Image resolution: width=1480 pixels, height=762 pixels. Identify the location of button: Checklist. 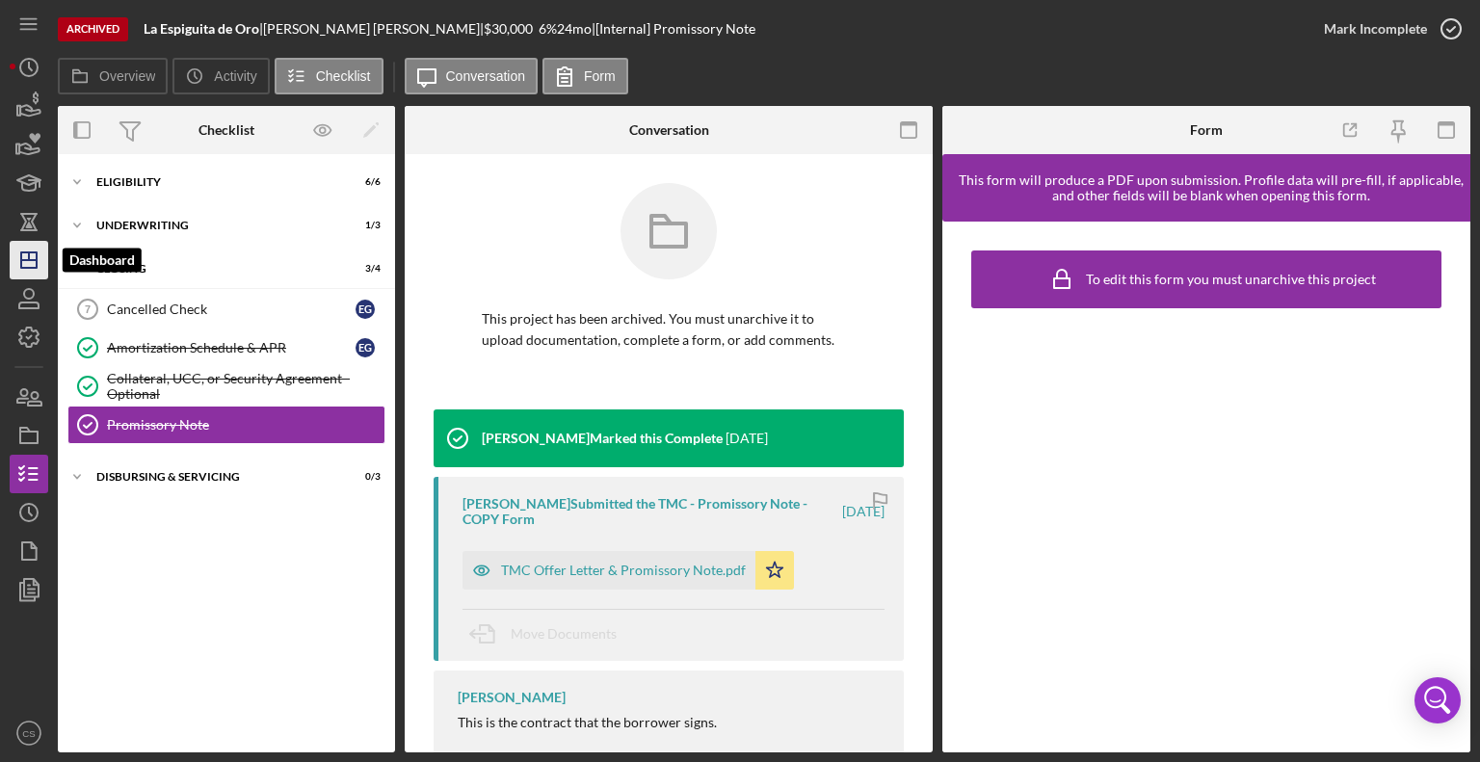
(329, 76).